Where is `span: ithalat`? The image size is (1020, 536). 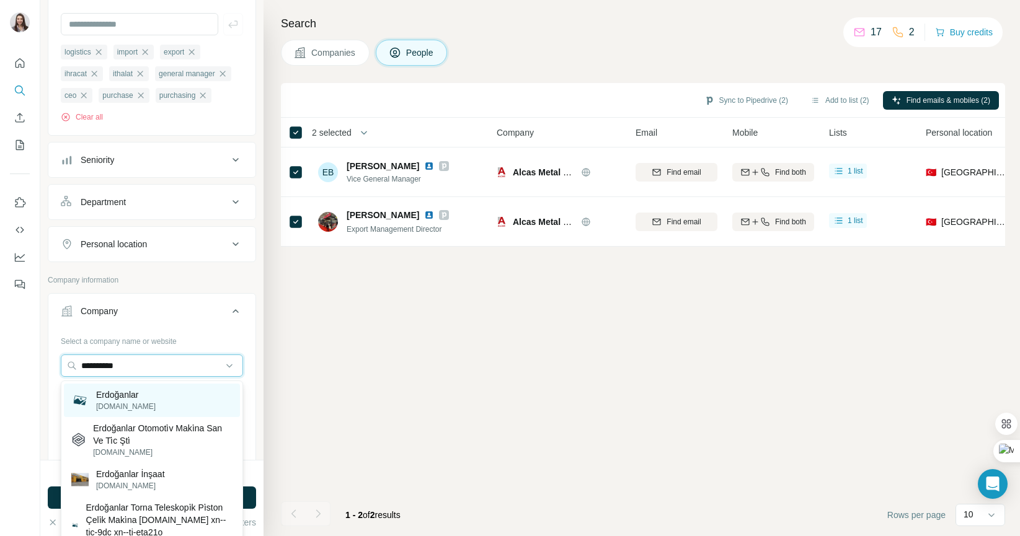 span: ithalat is located at coordinates (123, 74).